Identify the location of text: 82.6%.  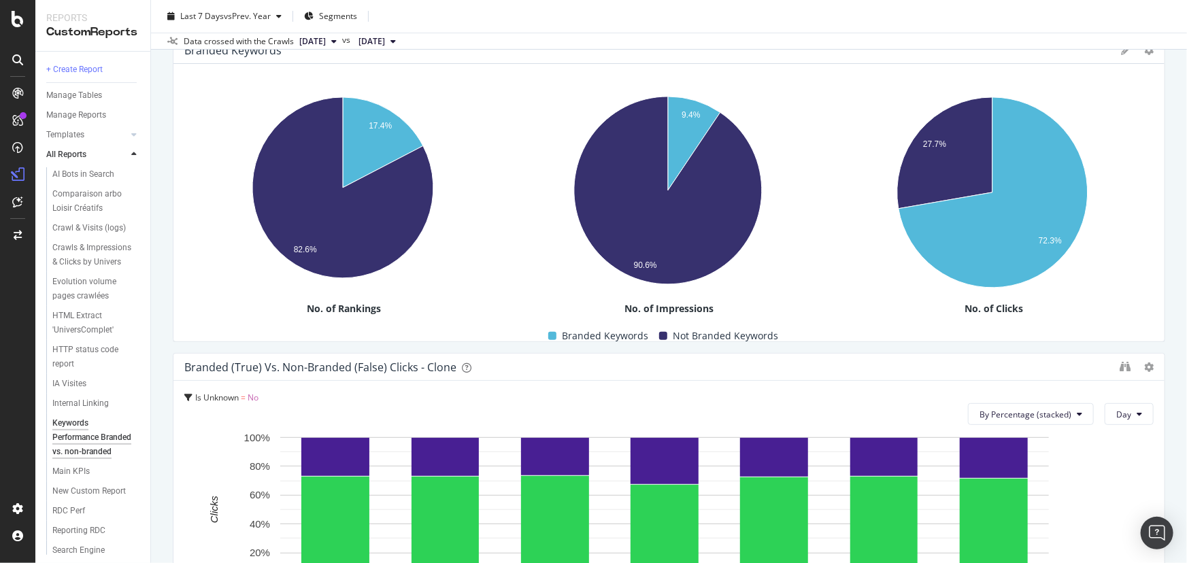
(305, 250).